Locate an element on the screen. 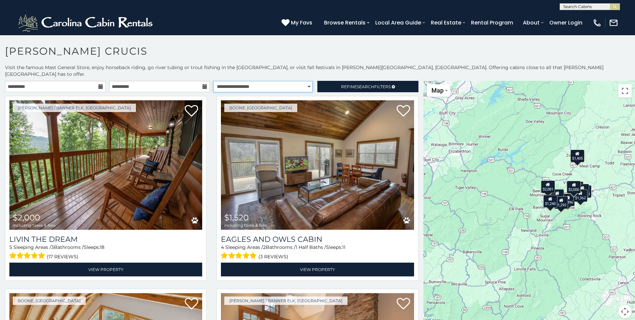 The height and width of the screenshot is (320, 635). a: About is located at coordinates (532, 22).